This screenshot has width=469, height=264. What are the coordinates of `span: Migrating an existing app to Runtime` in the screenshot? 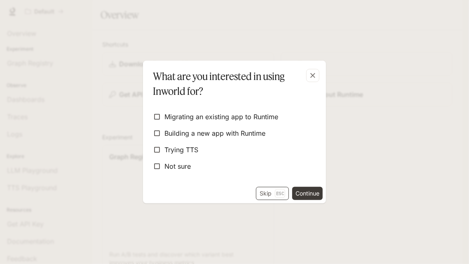 It's located at (221, 117).